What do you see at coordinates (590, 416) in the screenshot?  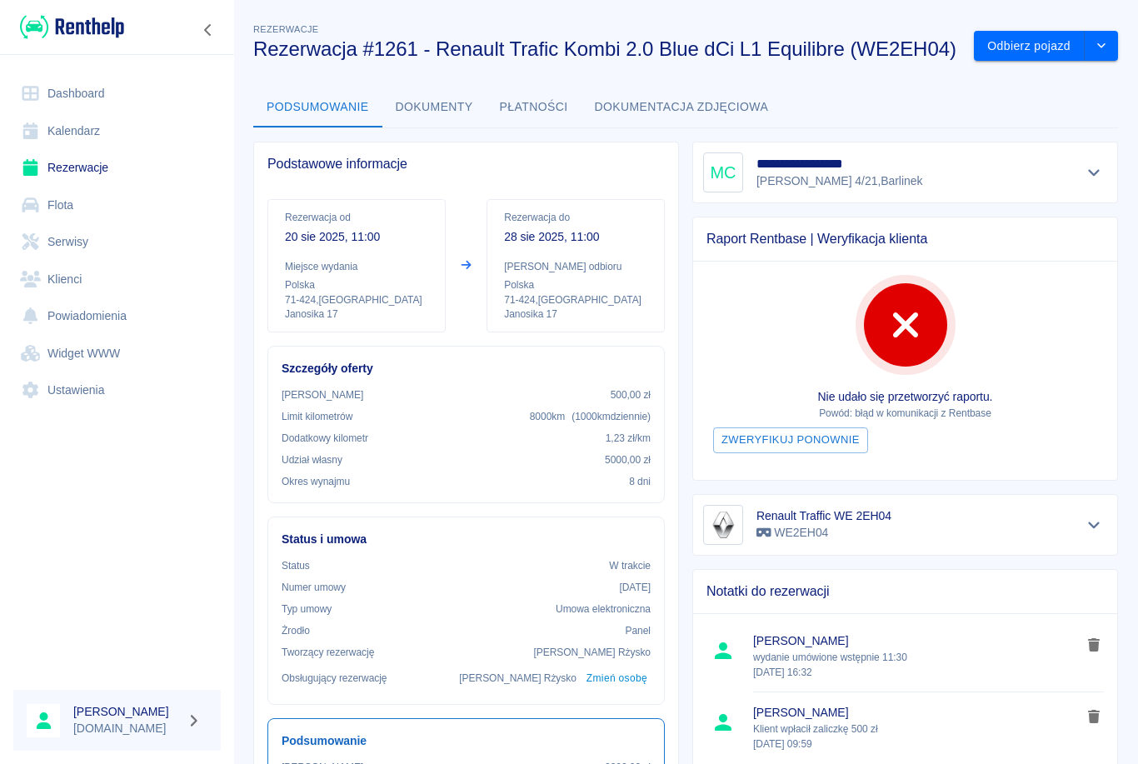 I see `p: 8000 km` at bounding box center [590, 416].